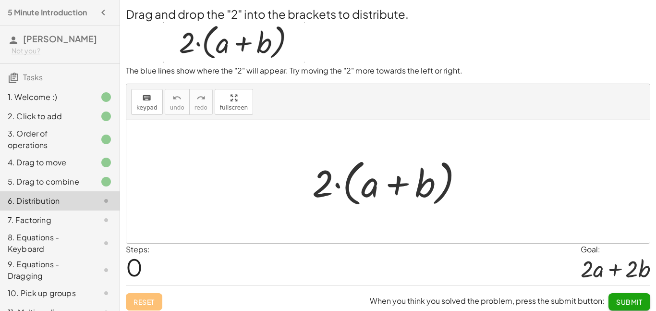 The width and height of the screenshot is (656, 311). I want to click on img: dc67eec84e4b37c1e7b99ad5a1a17e8066cba3efdf3fc1a99d68a70915cbe56f.gif, so click(234, 42).